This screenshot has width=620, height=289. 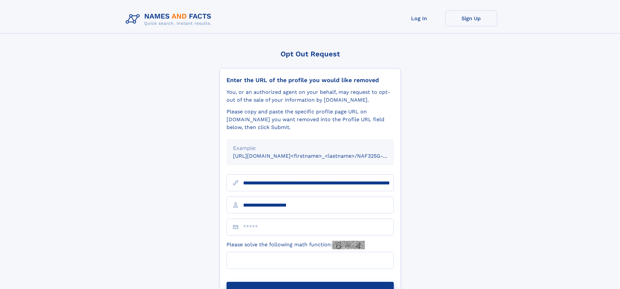 What do you see at coordinates (296, 245) in the screenshot?
I see `label: Please solve the following math function:` at bounding box center [296, 245].